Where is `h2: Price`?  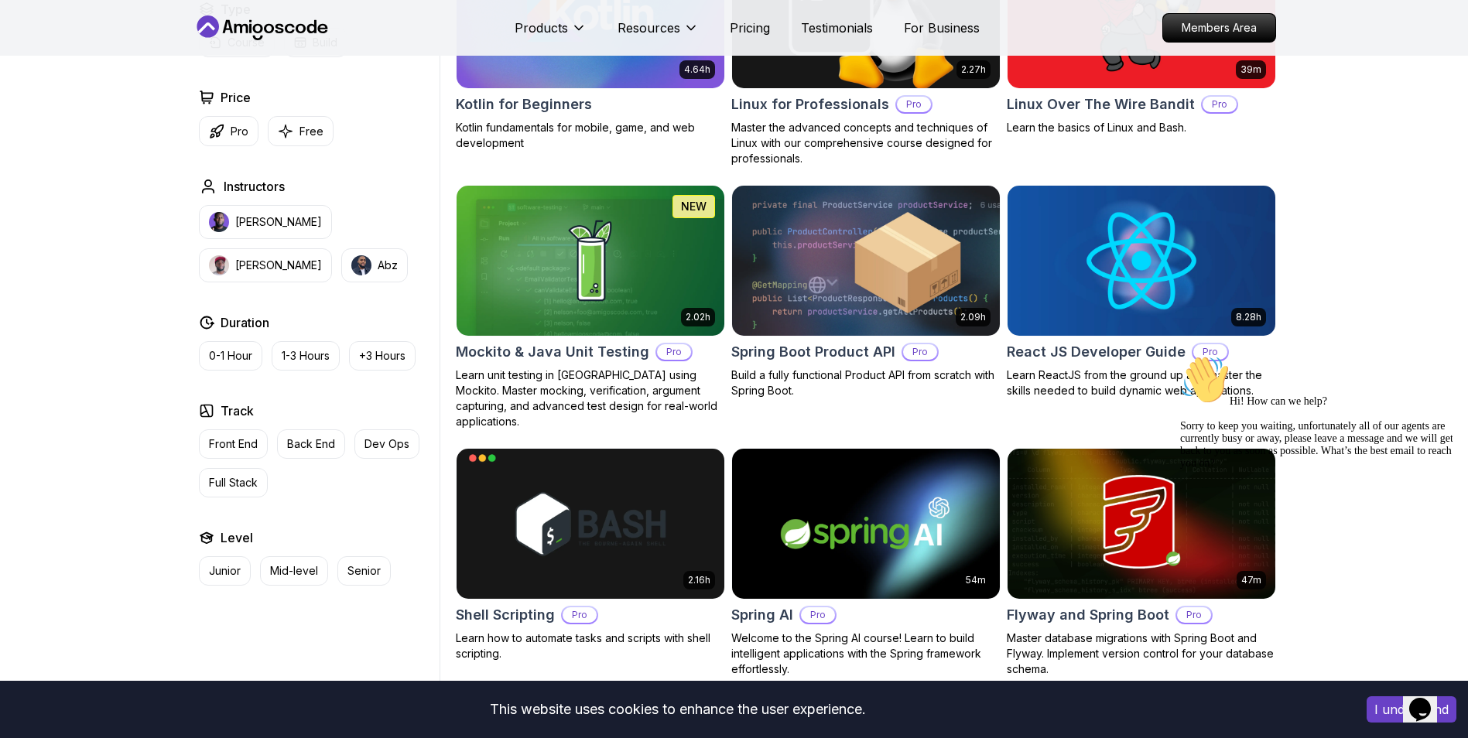 h2: Price is located at coordinates (235, 98).